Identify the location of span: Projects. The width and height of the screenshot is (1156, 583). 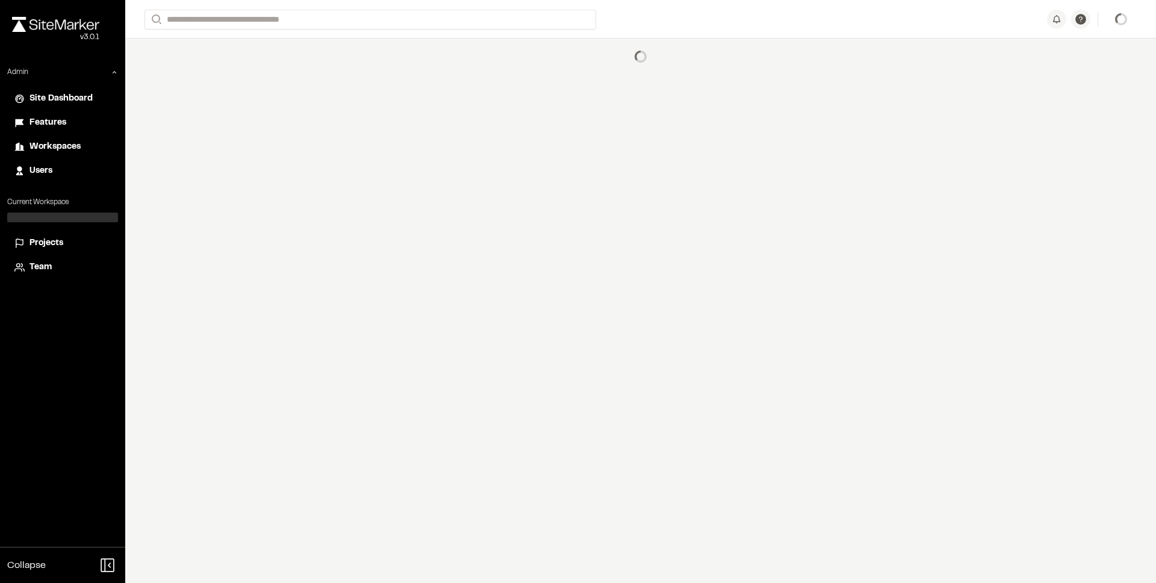
(46, 243).